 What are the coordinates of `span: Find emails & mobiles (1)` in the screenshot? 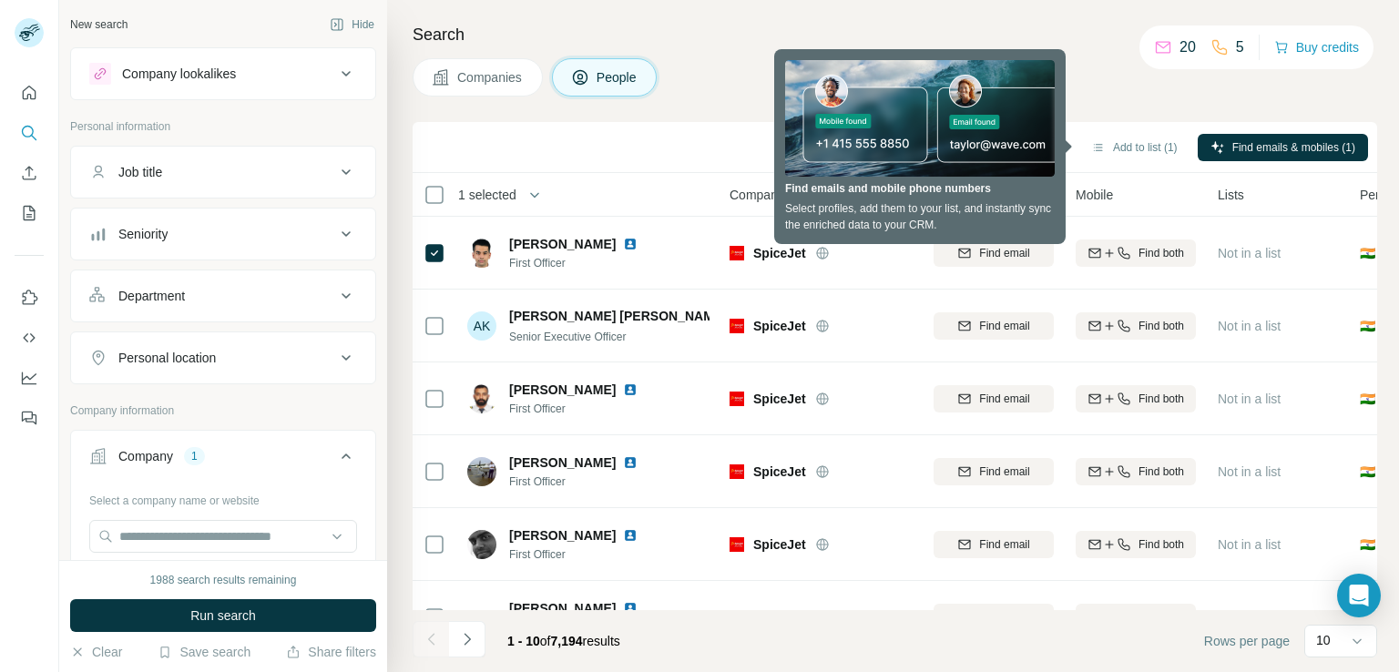 It's located at (1293, 148).